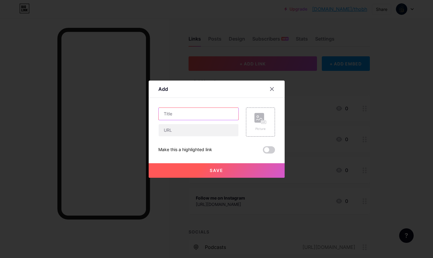  What do you see at coordinates (261, 128) in the screenshot?
I see `div: Picture` at bounding box center [261, 128].